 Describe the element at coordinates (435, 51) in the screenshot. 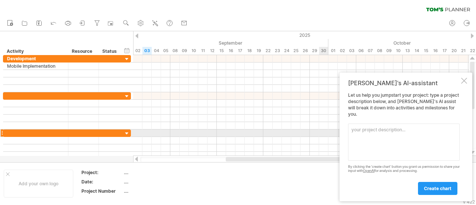

I see `div: Thursday, 16 October 2025` at that location.